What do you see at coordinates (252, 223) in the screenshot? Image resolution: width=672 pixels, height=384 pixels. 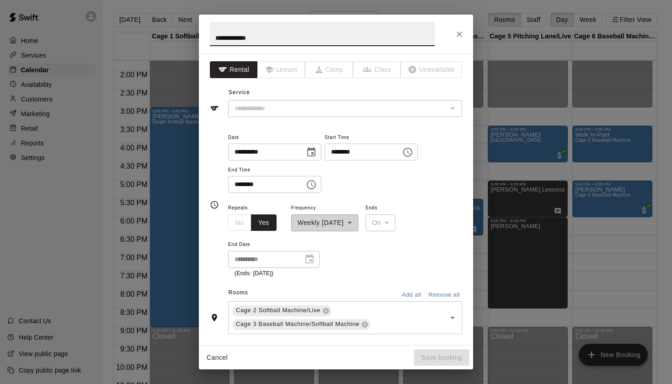 I see `div: outlined button group` at bounding box center [252, 223].